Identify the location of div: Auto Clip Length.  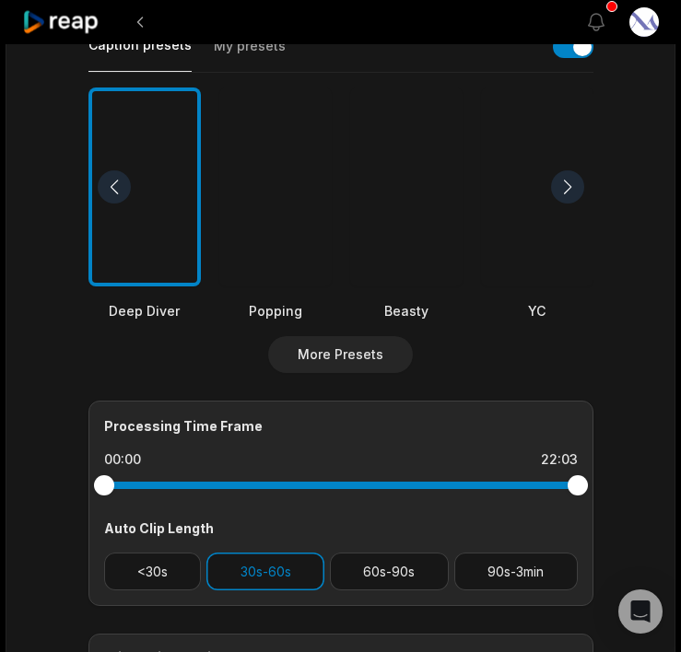
(341, 528).